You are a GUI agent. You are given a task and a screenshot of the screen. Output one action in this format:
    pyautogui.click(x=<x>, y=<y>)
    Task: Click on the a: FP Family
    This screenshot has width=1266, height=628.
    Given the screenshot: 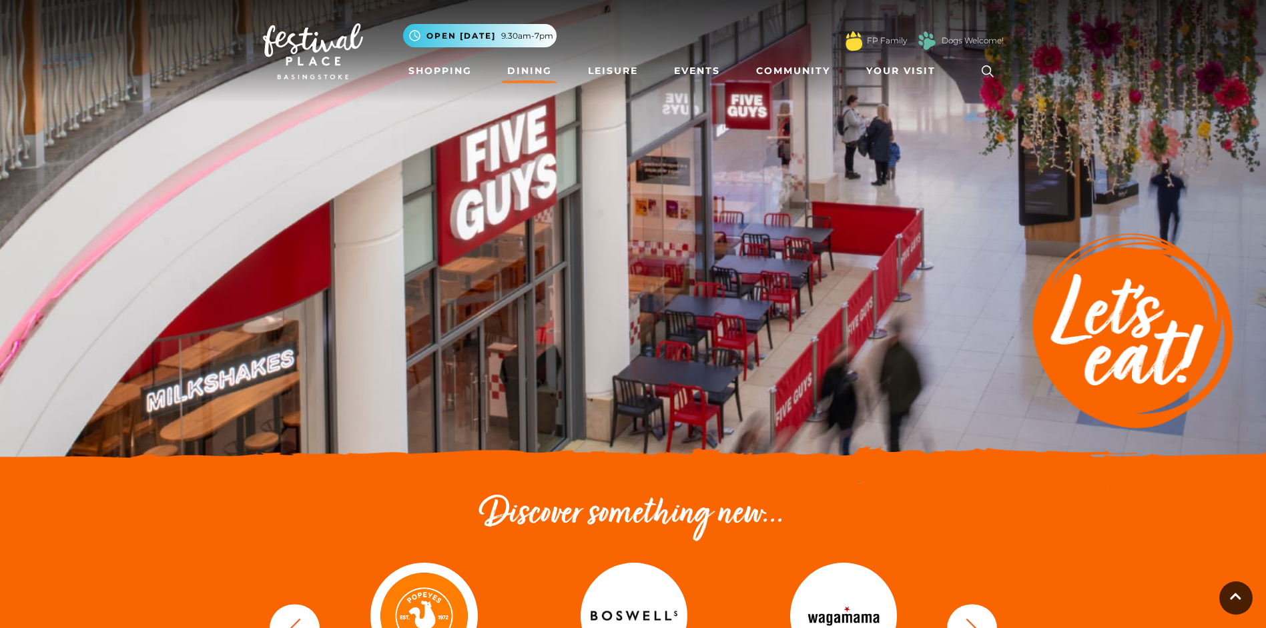 What is the action you would take?
    pyautogui.click(x=887, y=41)
    